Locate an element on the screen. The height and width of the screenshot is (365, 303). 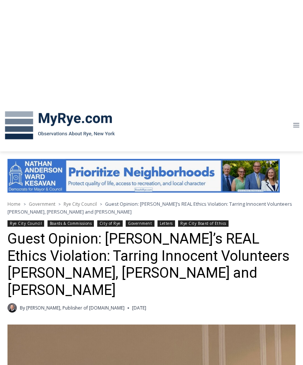
a: Rye City Board of Ethics is located at coordinates (203, 223).